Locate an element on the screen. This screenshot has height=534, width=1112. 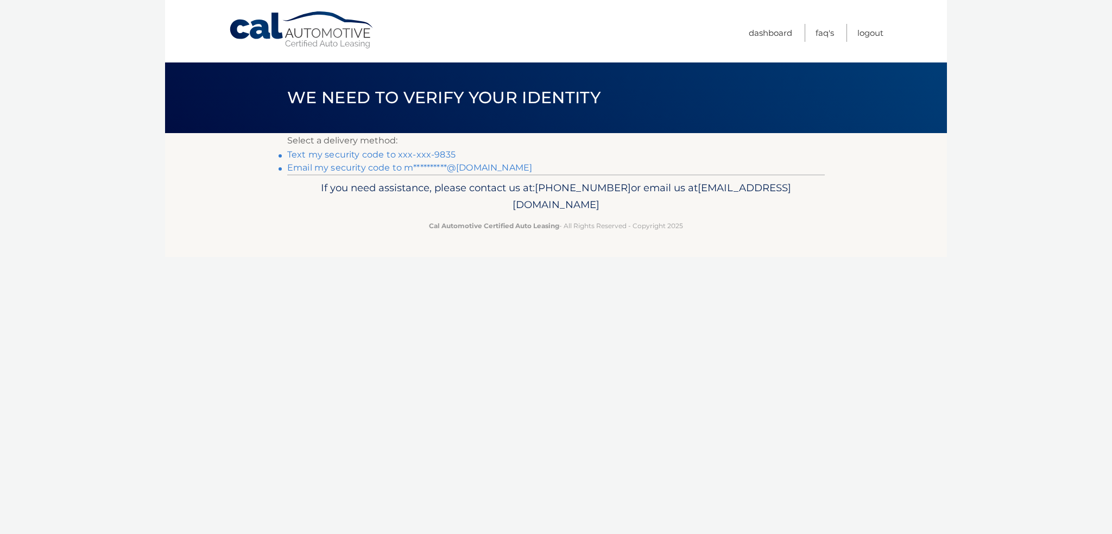
strong: Cal Automotive Certified Auto Leasing is located at coordinates (494, 225).